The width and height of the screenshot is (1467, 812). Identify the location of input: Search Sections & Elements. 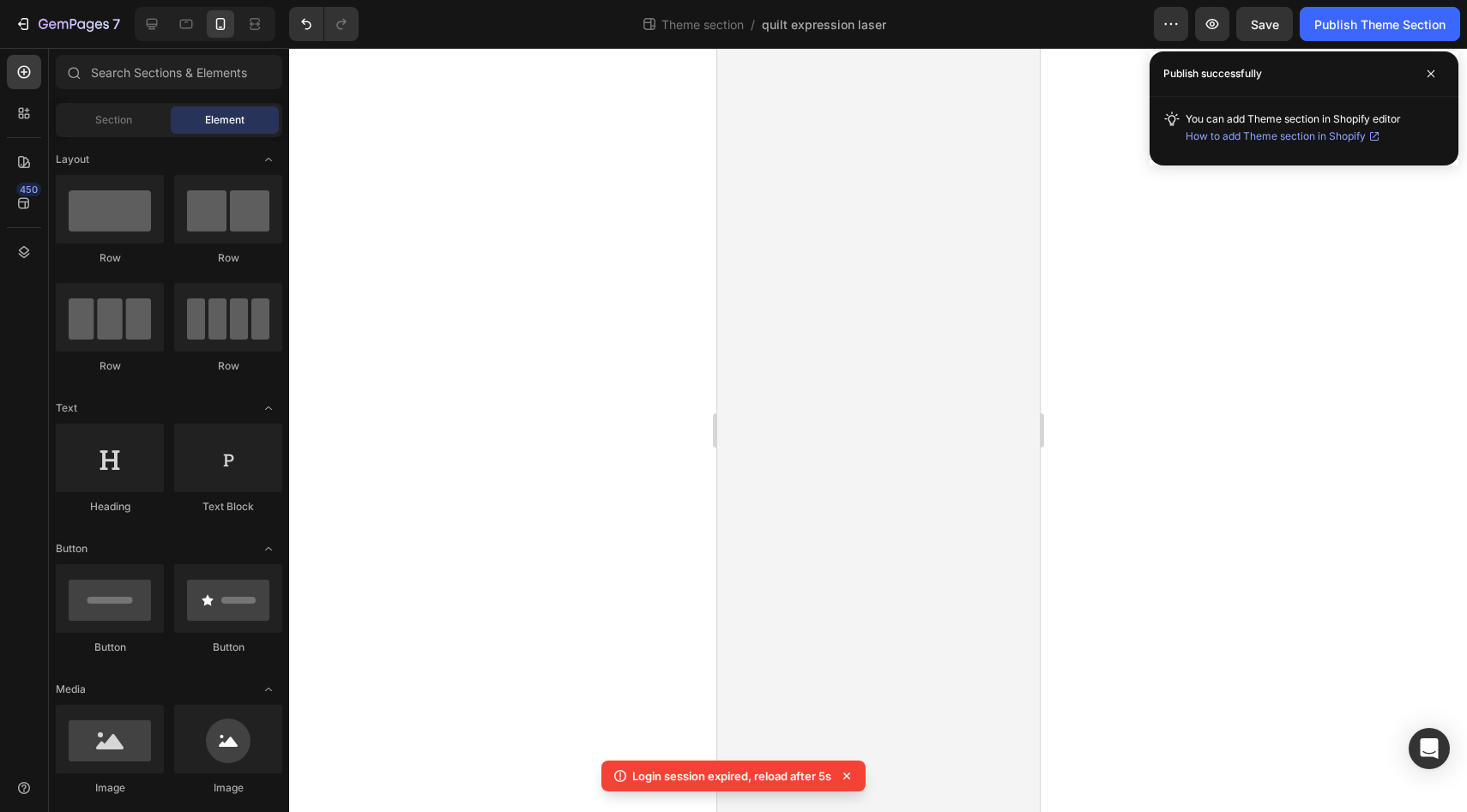
(169, 72).